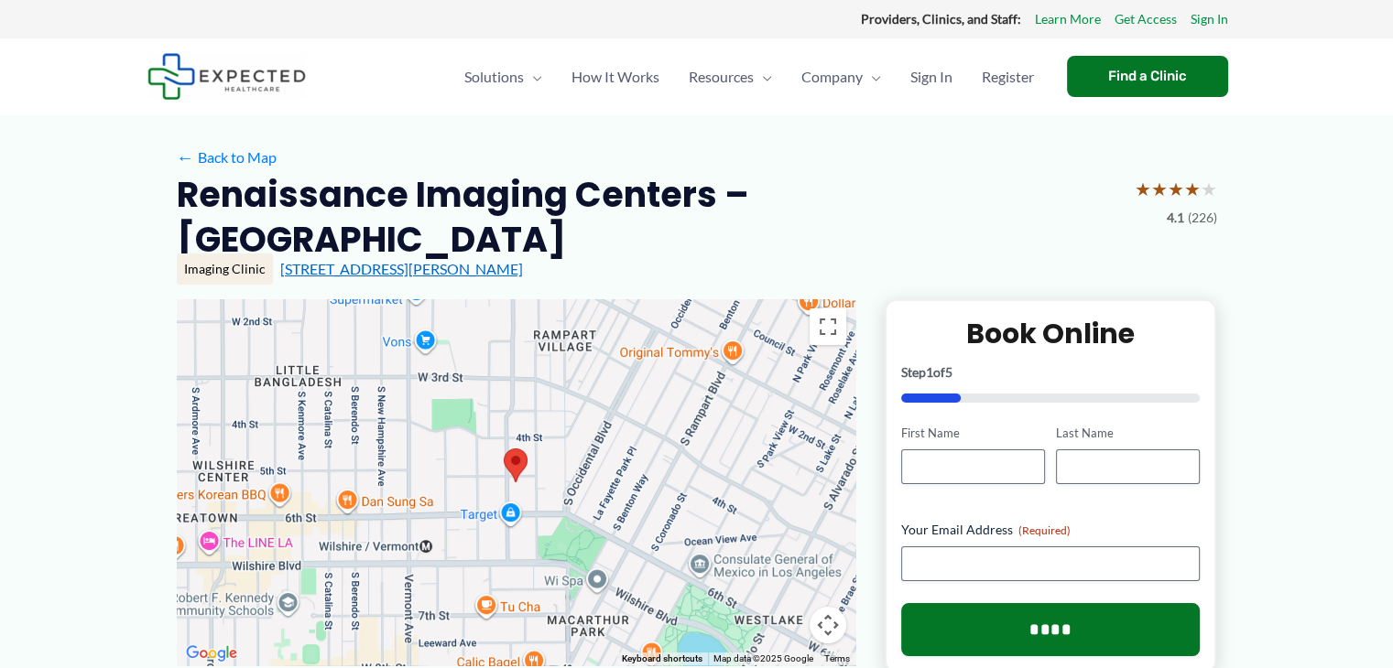  What do you see at coordinates (1050, 373) in the screenshot?
I see `p: Step of` at bounding box center [1050, 373].